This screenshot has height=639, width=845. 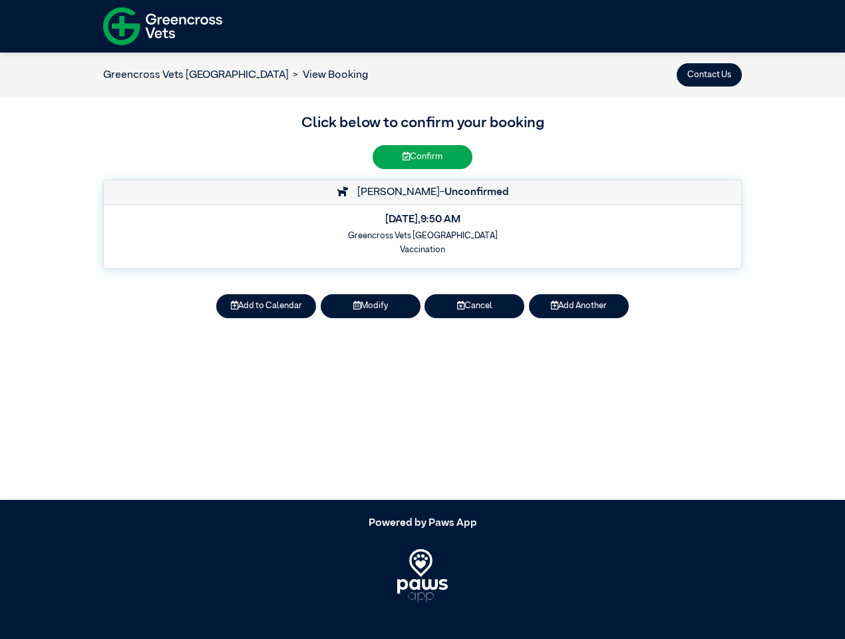 What do you see at coordinates (266, 305) in the screenshot?
I see `button: Add to Calendar` at bounding box center [266, 305].